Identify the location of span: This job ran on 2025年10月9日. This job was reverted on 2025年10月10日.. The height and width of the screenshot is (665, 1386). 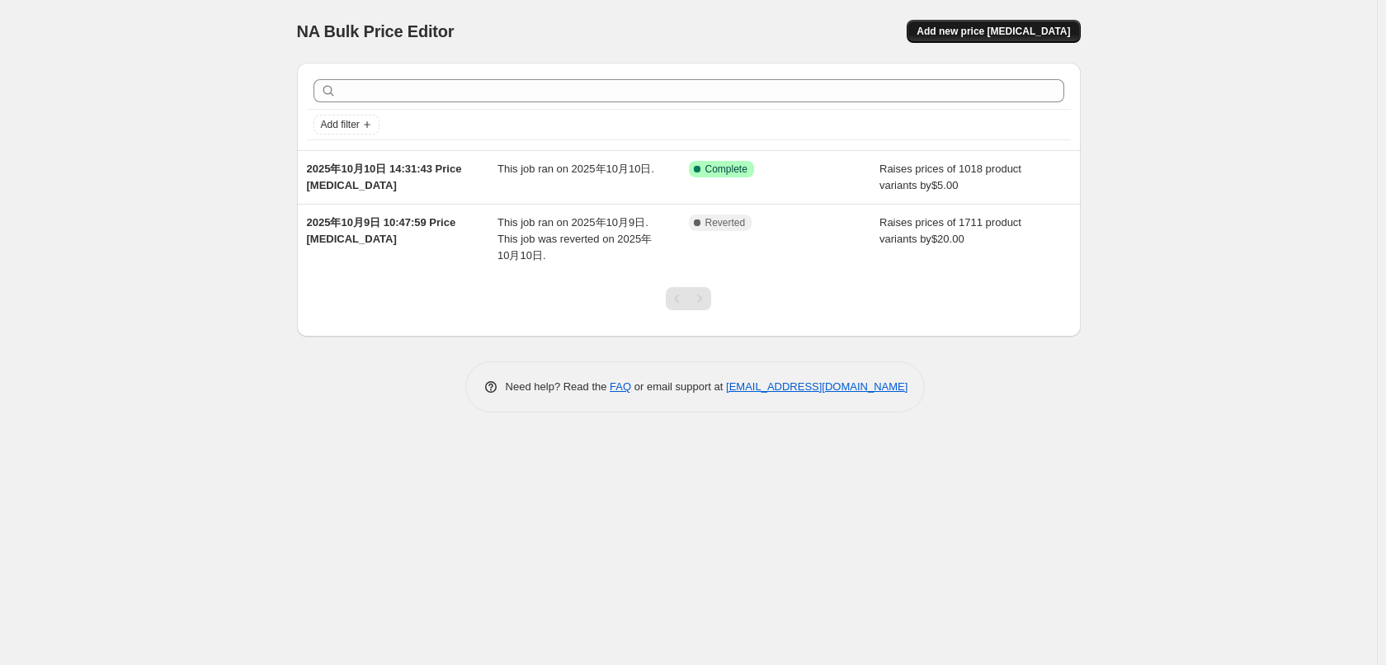
(574, 238).